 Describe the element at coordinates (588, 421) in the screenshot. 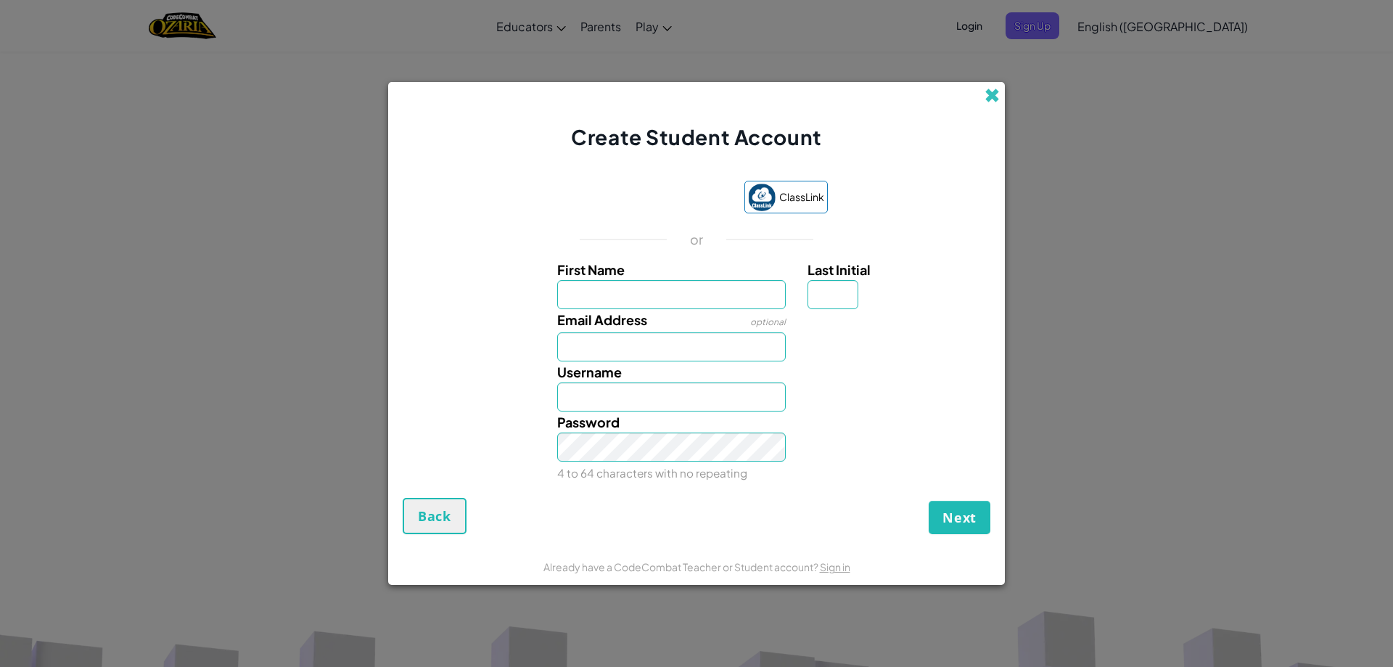

I see `span: Password` at that location.